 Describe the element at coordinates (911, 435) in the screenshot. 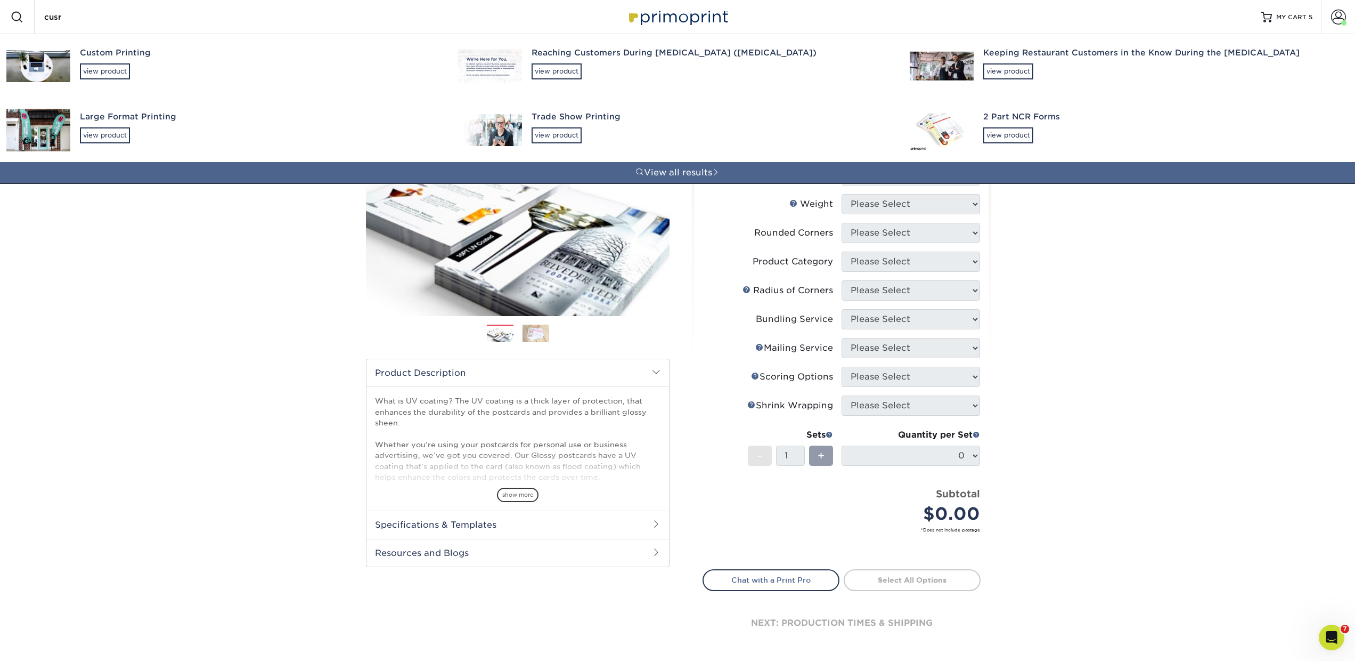

I see `div: Quantity per Set` at that location.